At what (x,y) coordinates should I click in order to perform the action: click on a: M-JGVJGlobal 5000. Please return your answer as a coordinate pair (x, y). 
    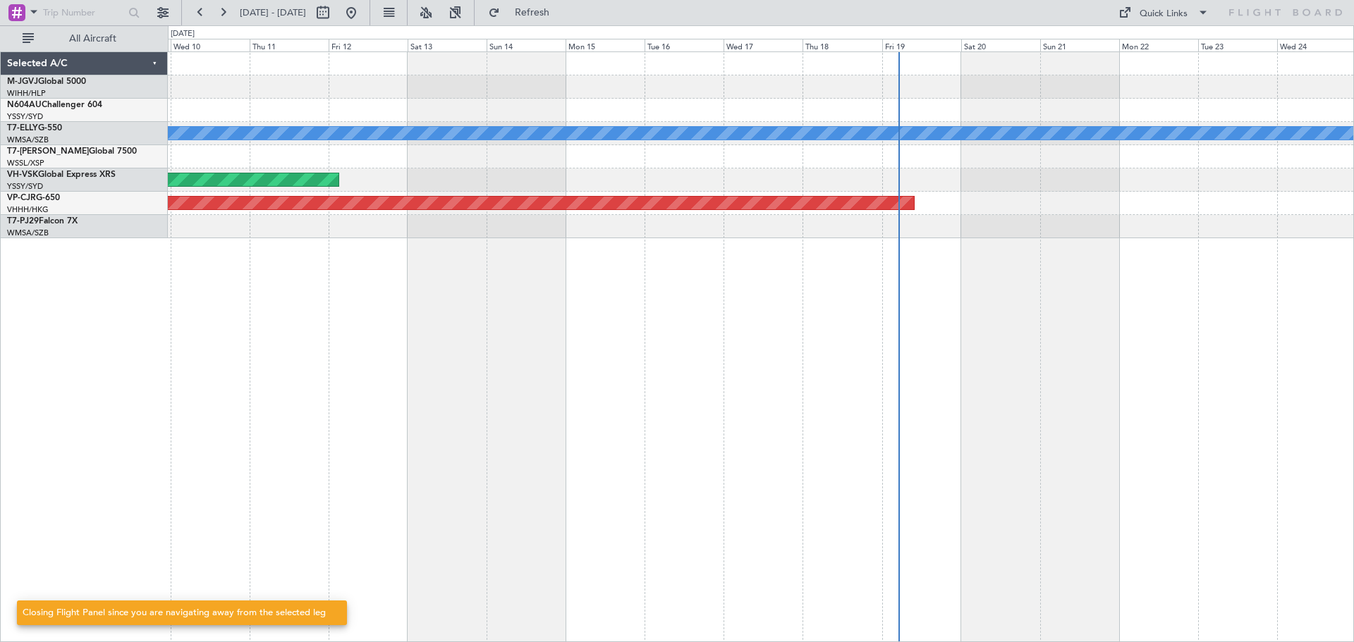
    Looking at the image, I should click on (47, 82).